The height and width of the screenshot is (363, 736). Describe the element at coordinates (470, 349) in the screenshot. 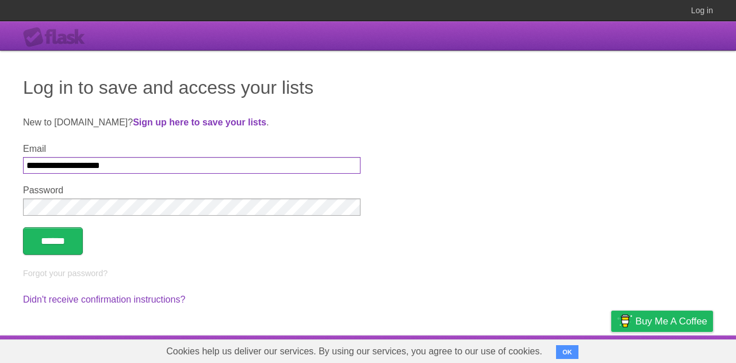

I see `a: About` at that location.